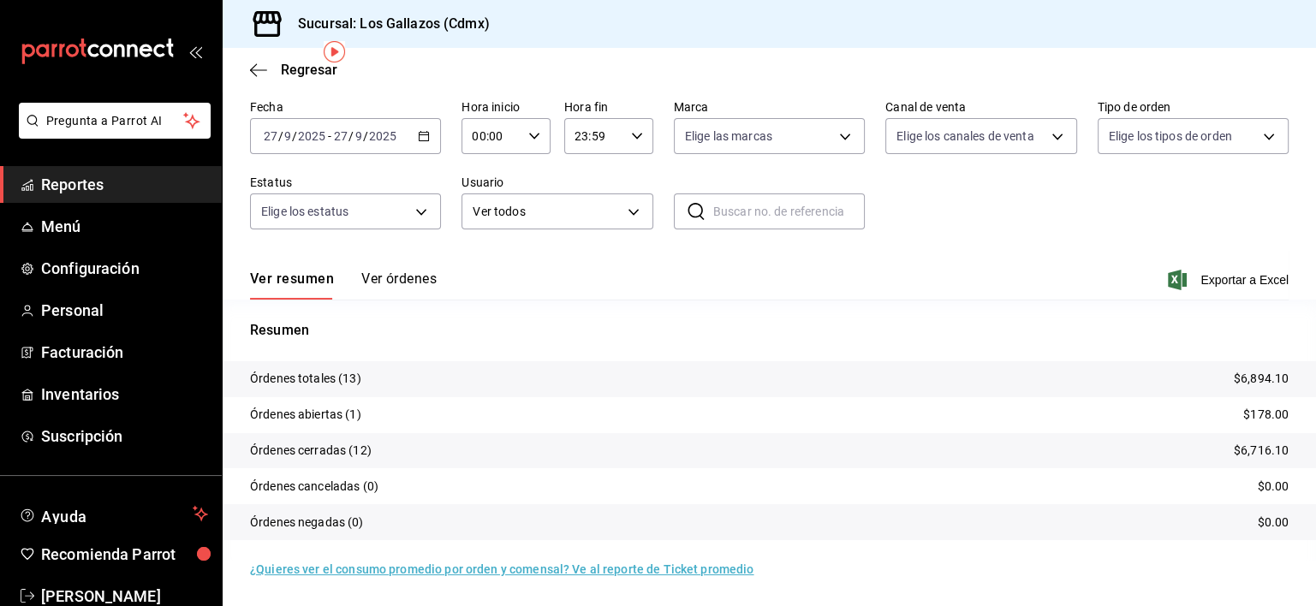  I want to click on span: Configuración, so click(124, 268).